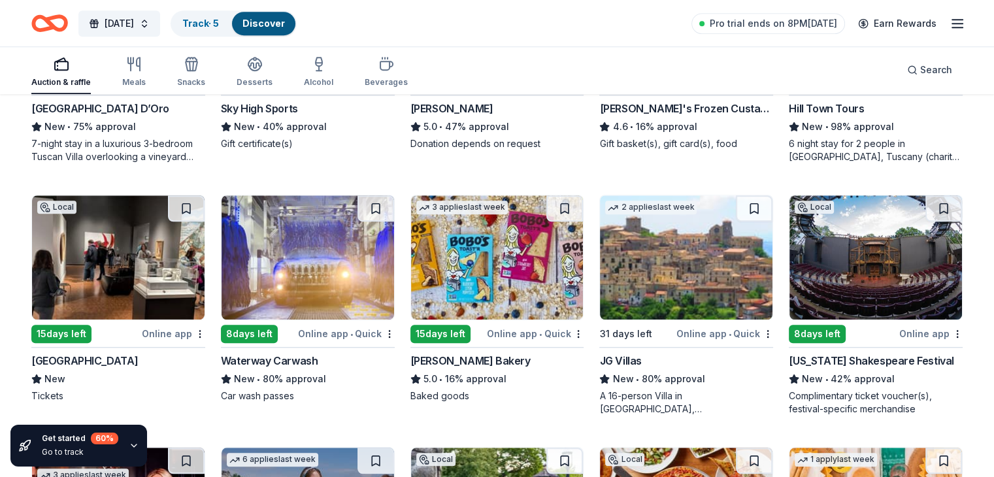 Image resolution: width=994 pixels, height=477 pixels. Describe the element at coordinates (191, 82) in the screenshot. I see `div: Snacks` at that location.